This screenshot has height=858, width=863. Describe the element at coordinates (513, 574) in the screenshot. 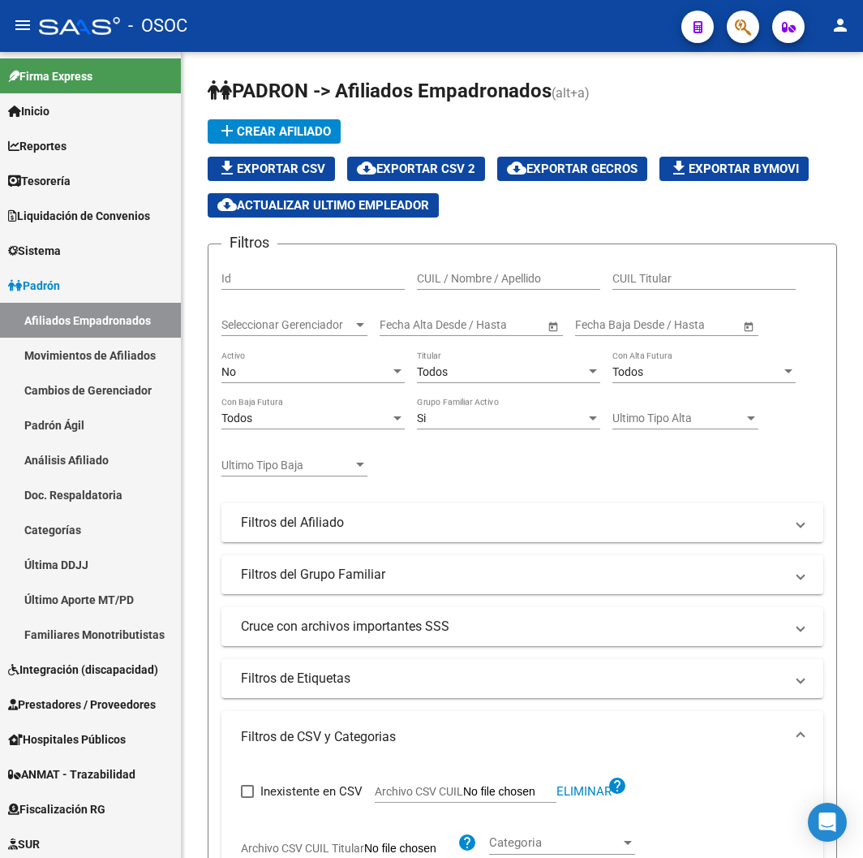

I see `mat-panel-title: Filtros del Grupo Familiar` at that location.